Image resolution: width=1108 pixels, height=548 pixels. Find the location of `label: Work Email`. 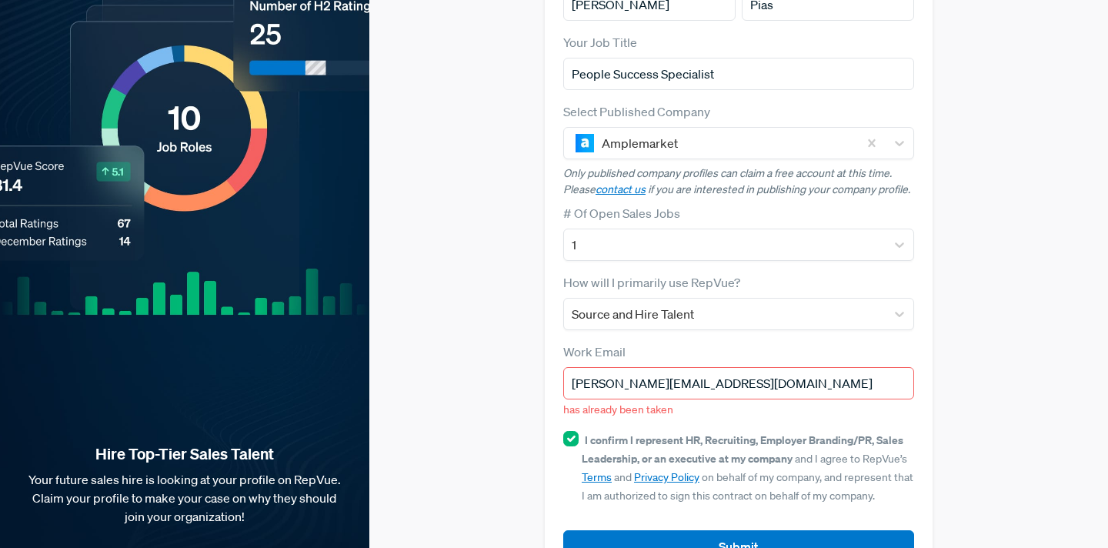

label: Work Email is located at coordinates (594, 352).